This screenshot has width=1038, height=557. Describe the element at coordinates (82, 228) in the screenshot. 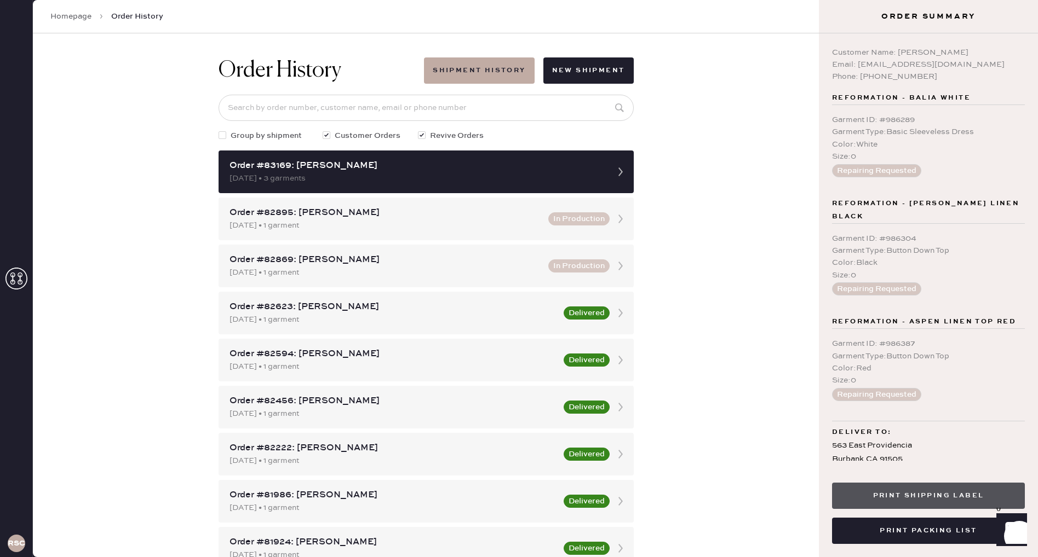

I see `td: 986289` at that location.